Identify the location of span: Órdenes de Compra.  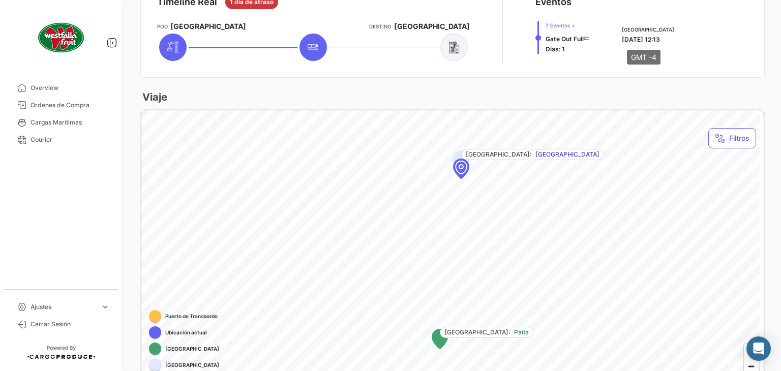
(70, 105).